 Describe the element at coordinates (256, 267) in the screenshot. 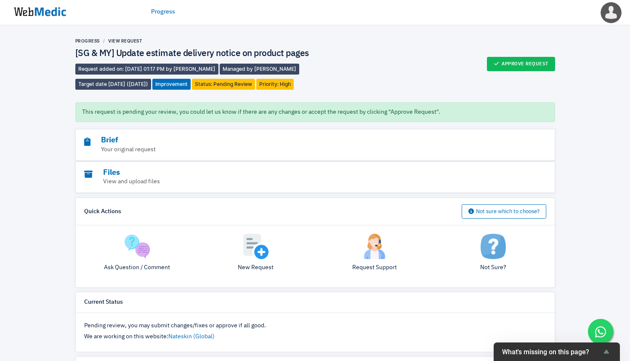

I see `p: New Request` at that location.